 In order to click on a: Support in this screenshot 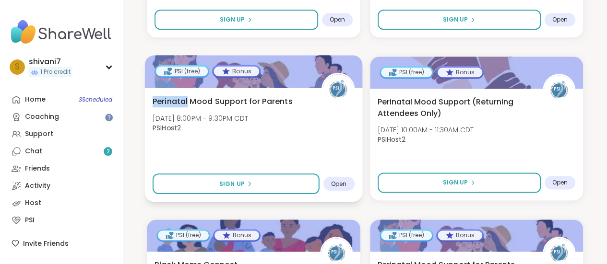, I will do `click(61, 134)`.